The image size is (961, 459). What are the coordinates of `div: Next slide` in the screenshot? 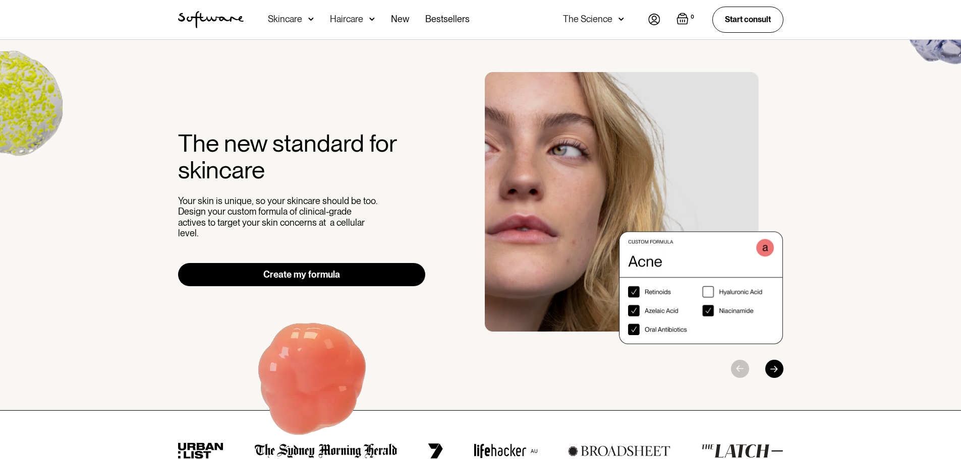 It's located at (774, 369).